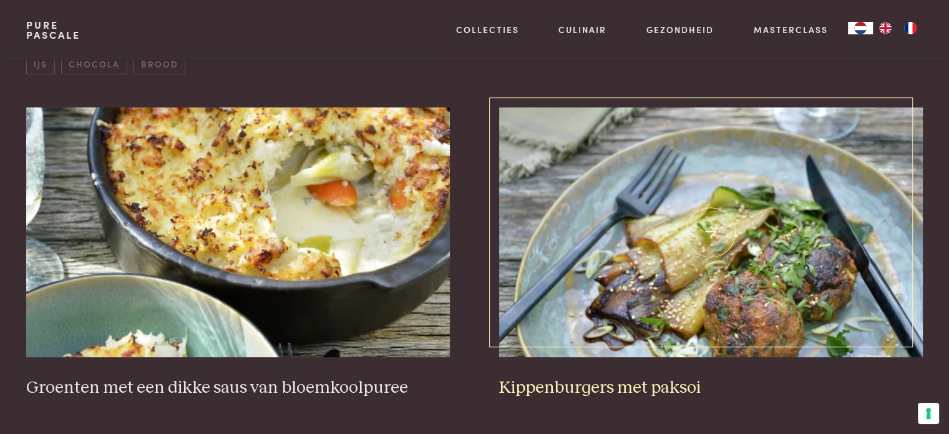 This screenshot has width=949, height=434. Describe the element at coordinates (40, 64) in the screenshot. I see `span: ijs` at that location.